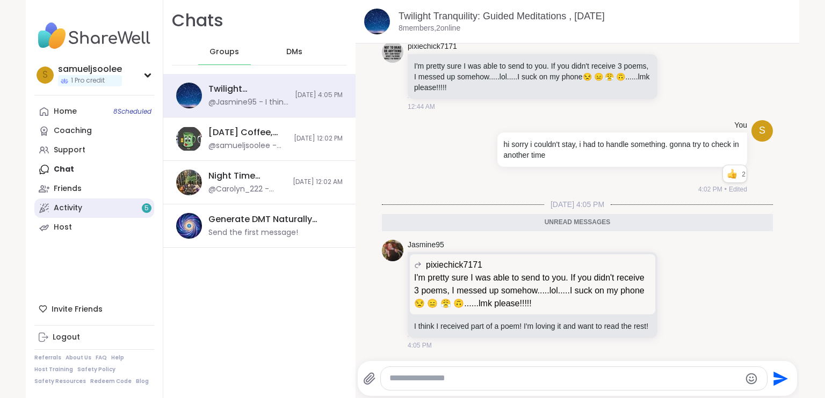 The image size is (825, 398). I want to click on div: @Jasmine95 - I think I received part of a poem! I'm loving it and want to read the rest!, so click(248, 103).